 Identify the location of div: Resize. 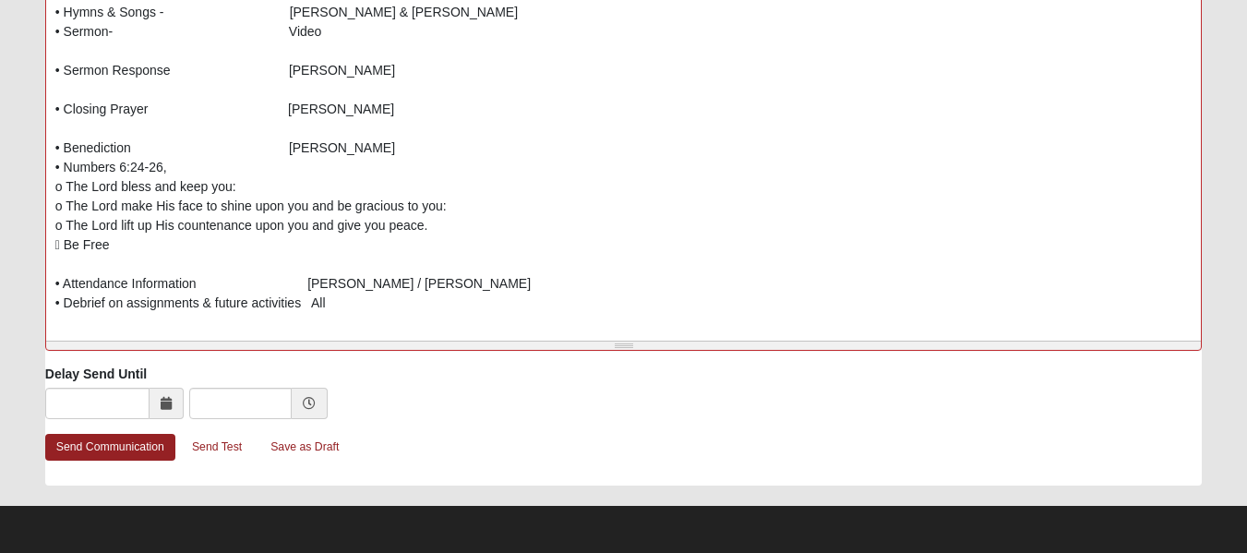
(623, 345).